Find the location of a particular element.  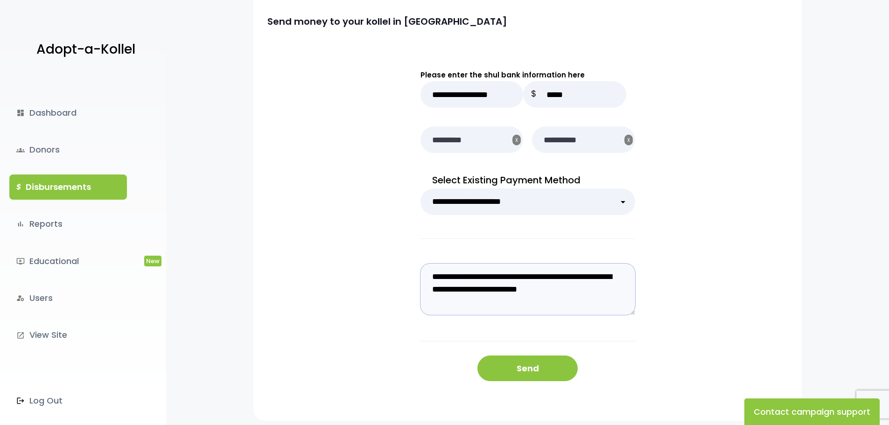

span: groups is located at coordinates (21, 150).